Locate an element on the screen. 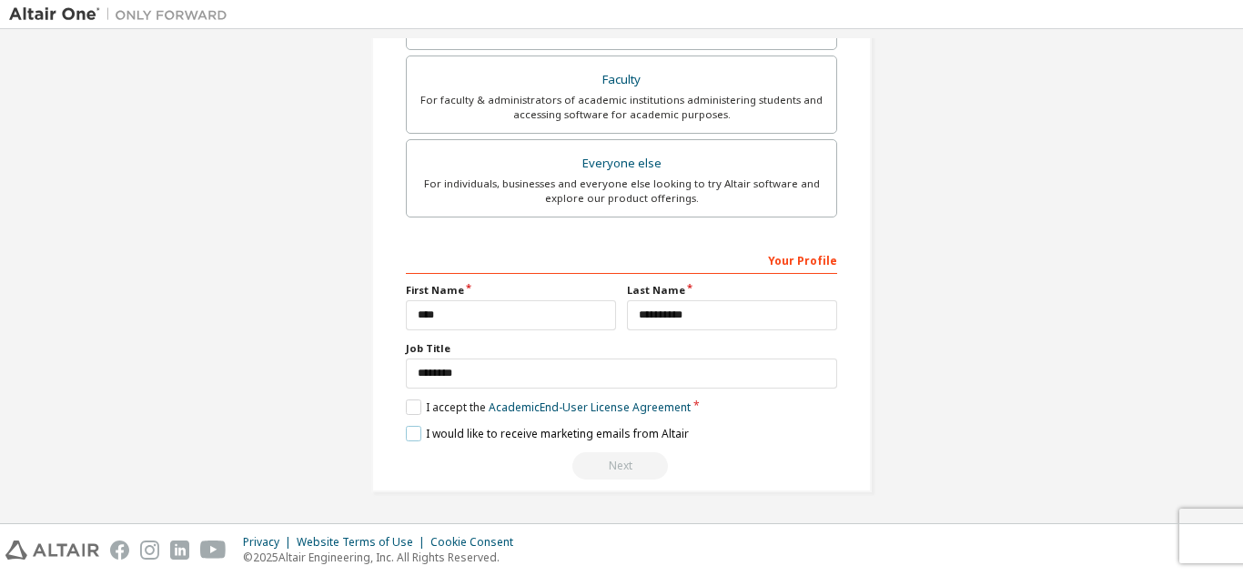 The image size is (1243, 576). label: Last Name is located at coordinates (731, 290).